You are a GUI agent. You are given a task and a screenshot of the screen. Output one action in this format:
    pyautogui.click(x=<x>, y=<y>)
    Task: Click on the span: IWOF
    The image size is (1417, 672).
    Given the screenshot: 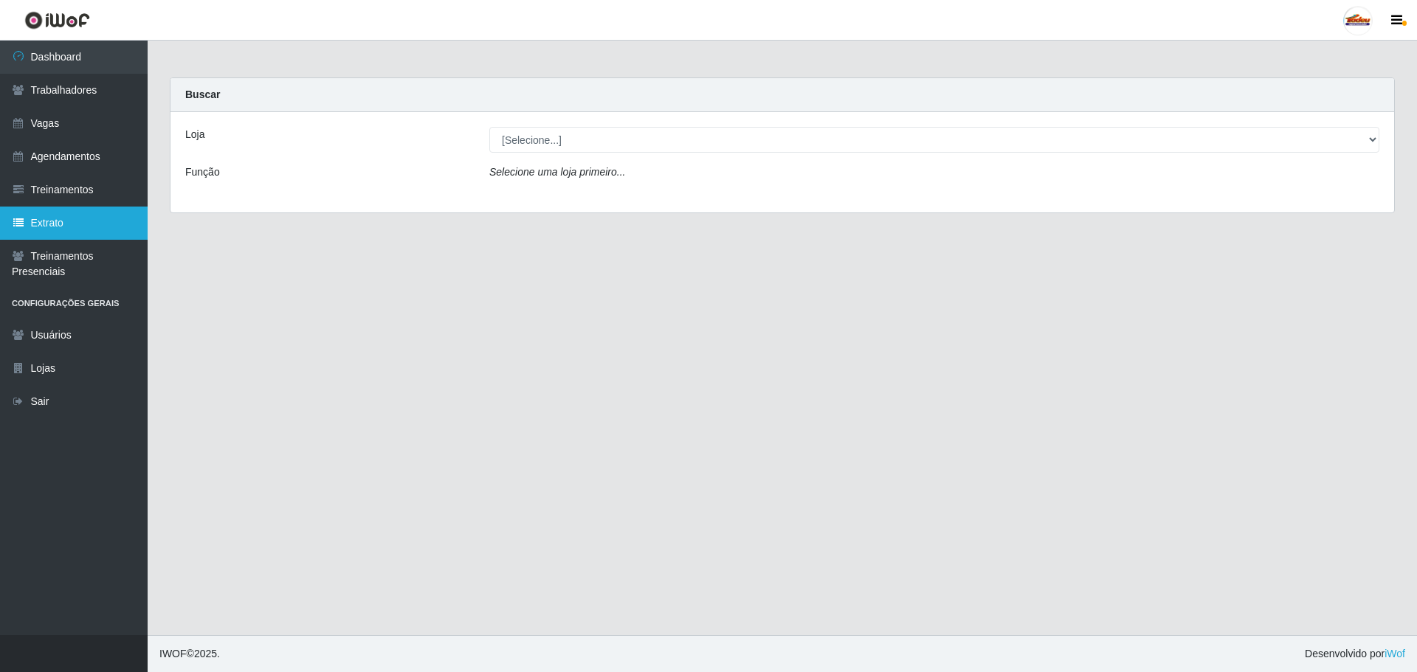 What is the action you would take?
    pyautogui.click(x=173, y=654)
    